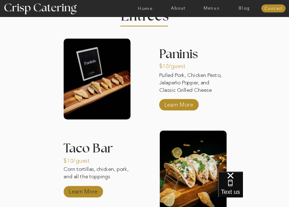  What do you see at coordinates (273, 9) in the screenshot?
I see `a: Contact` at bounding box center [273, 9].